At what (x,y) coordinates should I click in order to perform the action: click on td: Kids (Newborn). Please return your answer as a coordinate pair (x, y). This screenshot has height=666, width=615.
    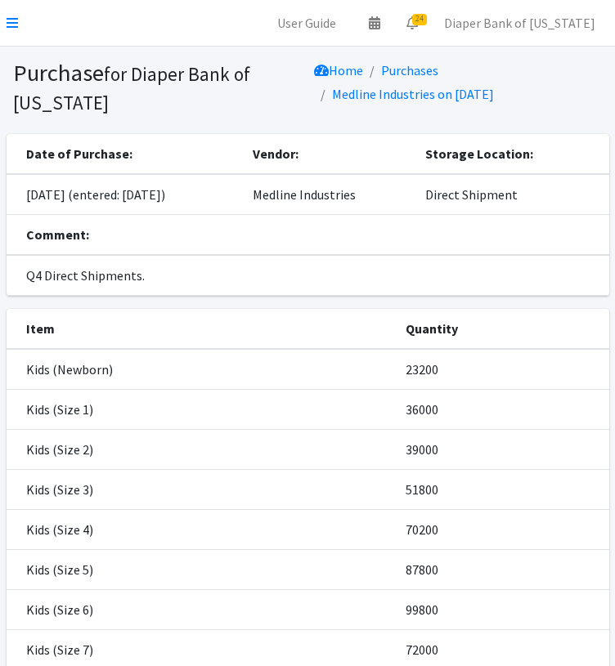
    Looking at the image, I should click on (201, 369).